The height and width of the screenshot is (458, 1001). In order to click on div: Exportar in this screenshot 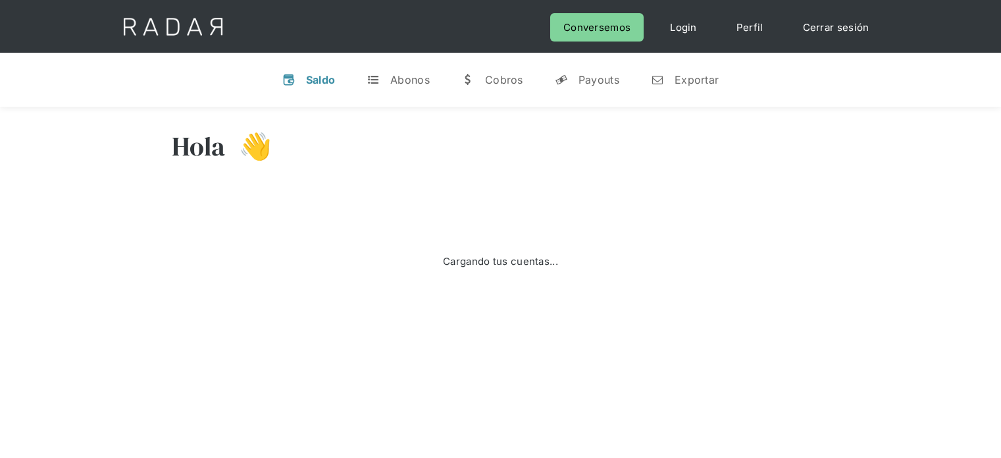, I will do `click(697, 80)`.